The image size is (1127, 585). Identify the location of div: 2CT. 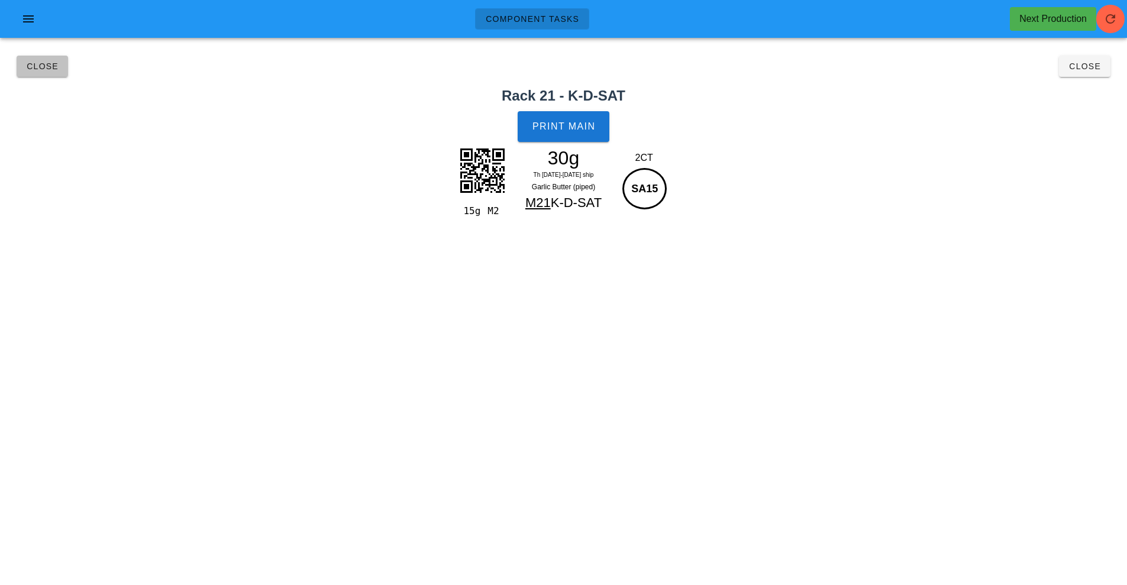
(644, 158).